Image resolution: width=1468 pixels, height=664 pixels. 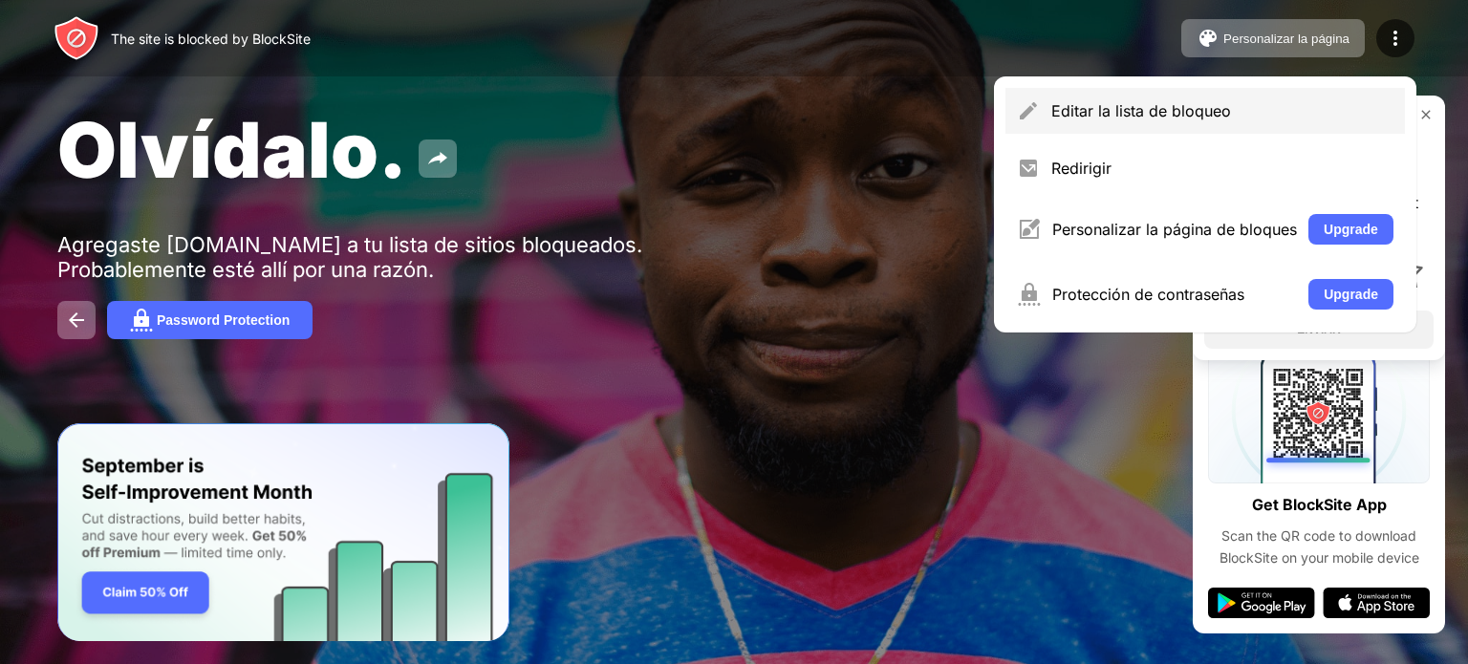 What do you see at coordinates (1175, 229) in the screenshot?
I see `div: Personalizar la página de bloques` at bounding box center [1175, 229].